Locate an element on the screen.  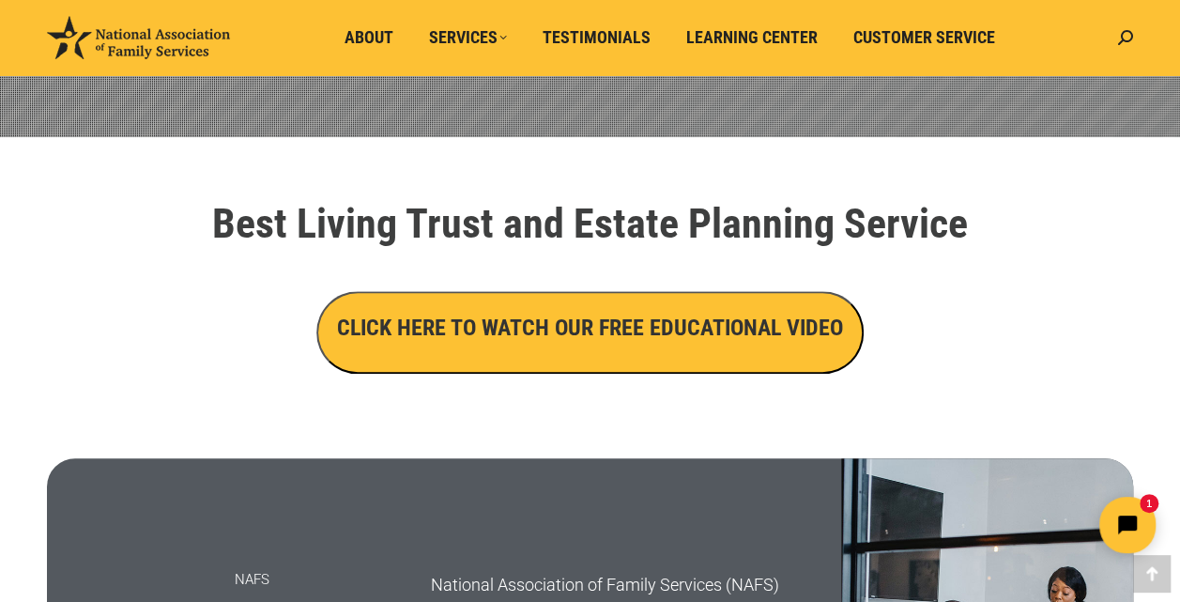
a: Testimonials is located at coordinates (596, 38).